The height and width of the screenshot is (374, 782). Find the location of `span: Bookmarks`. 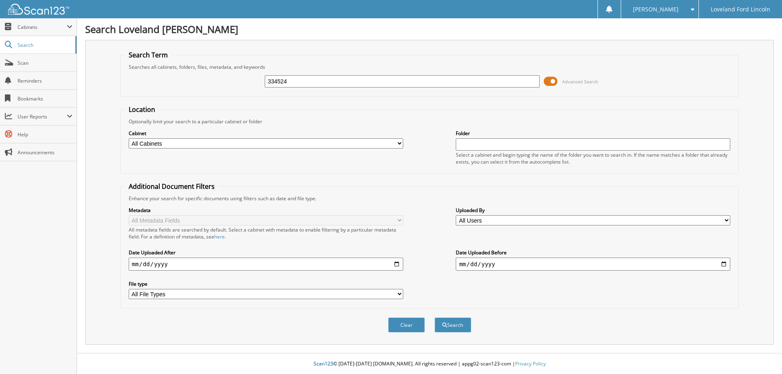

span: Bookmarks is located at coordinates (45, 99).